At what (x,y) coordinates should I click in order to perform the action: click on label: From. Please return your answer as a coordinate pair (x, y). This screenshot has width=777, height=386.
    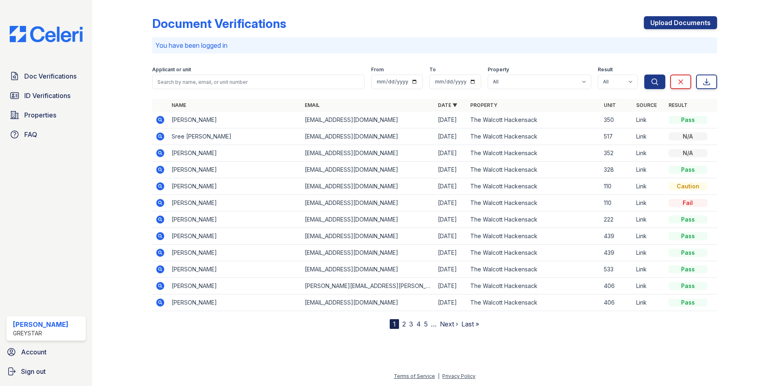
    Looking at the image, I should click on (377, 70).